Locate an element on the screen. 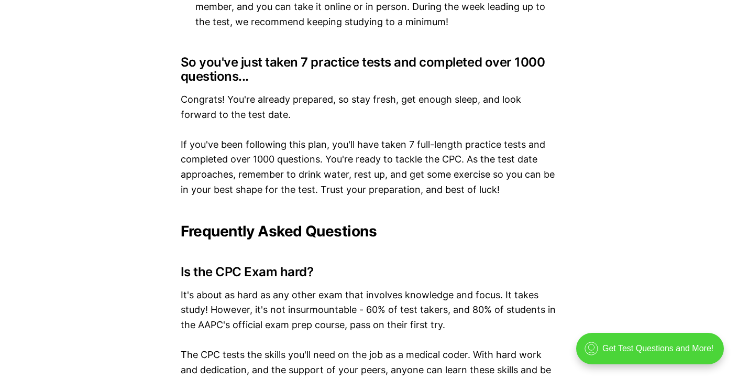 This screenshot has width=738, height=379. p: Congrats! You're already prepared, so stay fresh, get enough sleep, and look forward to the test ... is located at coordinates (369, 107).